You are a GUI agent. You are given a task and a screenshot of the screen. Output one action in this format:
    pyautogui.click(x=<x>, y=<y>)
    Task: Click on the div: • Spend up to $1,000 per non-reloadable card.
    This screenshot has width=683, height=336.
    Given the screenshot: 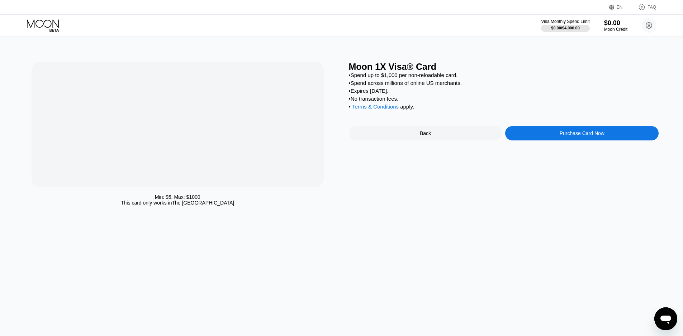 What is the action you would take?
    pyautogui.click(x=504, y=75)
    